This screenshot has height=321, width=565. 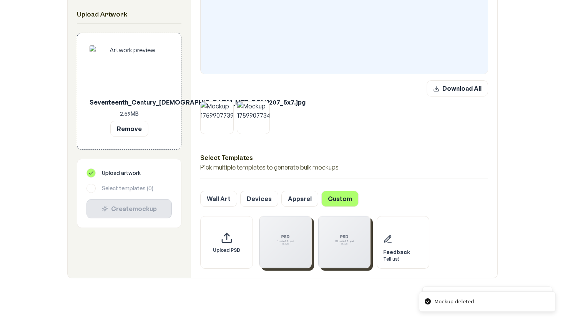 What do you see at coordinates (226, 242) in the screenshot?
I see `div: Upload custom PSD template` at bounding box center [226, 242].